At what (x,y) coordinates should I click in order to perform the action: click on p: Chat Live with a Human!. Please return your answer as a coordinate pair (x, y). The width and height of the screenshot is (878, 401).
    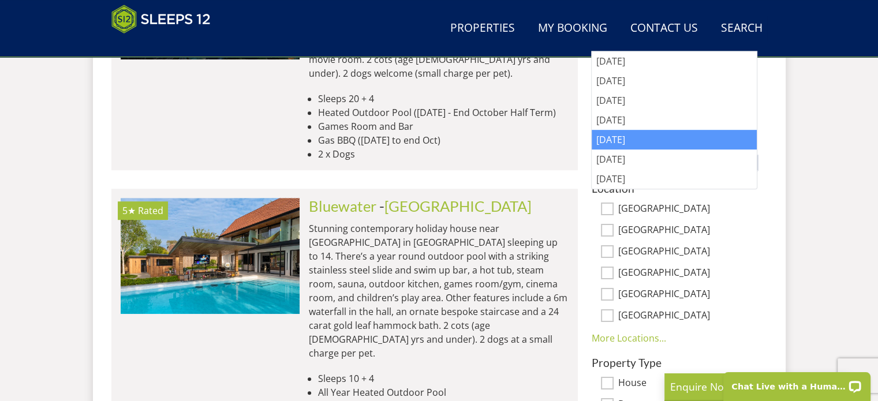
    Looking at the image, I should click on (73, 22).